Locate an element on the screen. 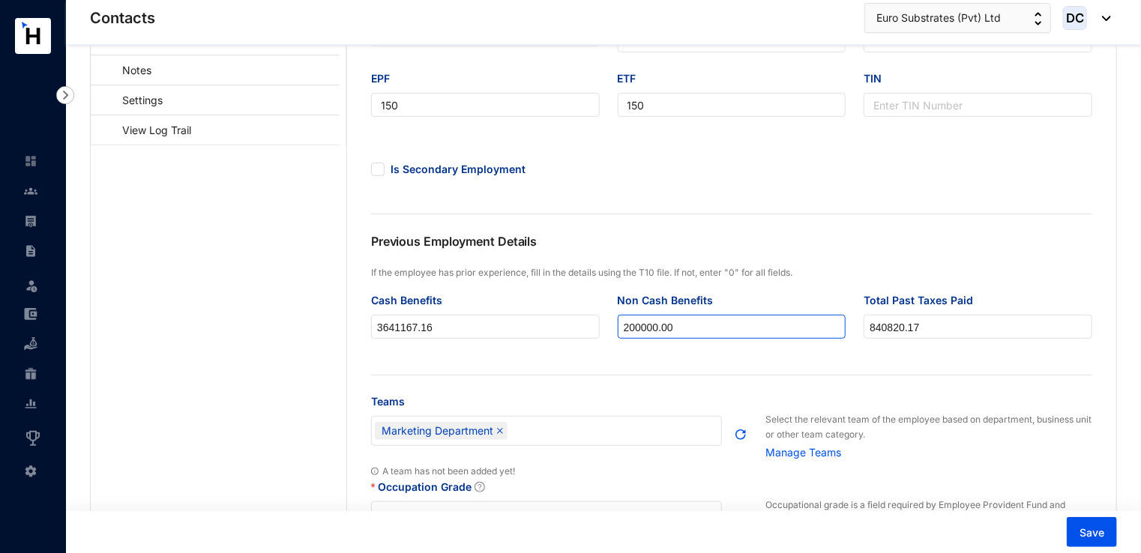 The height and width of the screenshot is (553, 1141). img: home-unselected.a29eae3204392db15eaf.svg is located at coordinates (31, 161).